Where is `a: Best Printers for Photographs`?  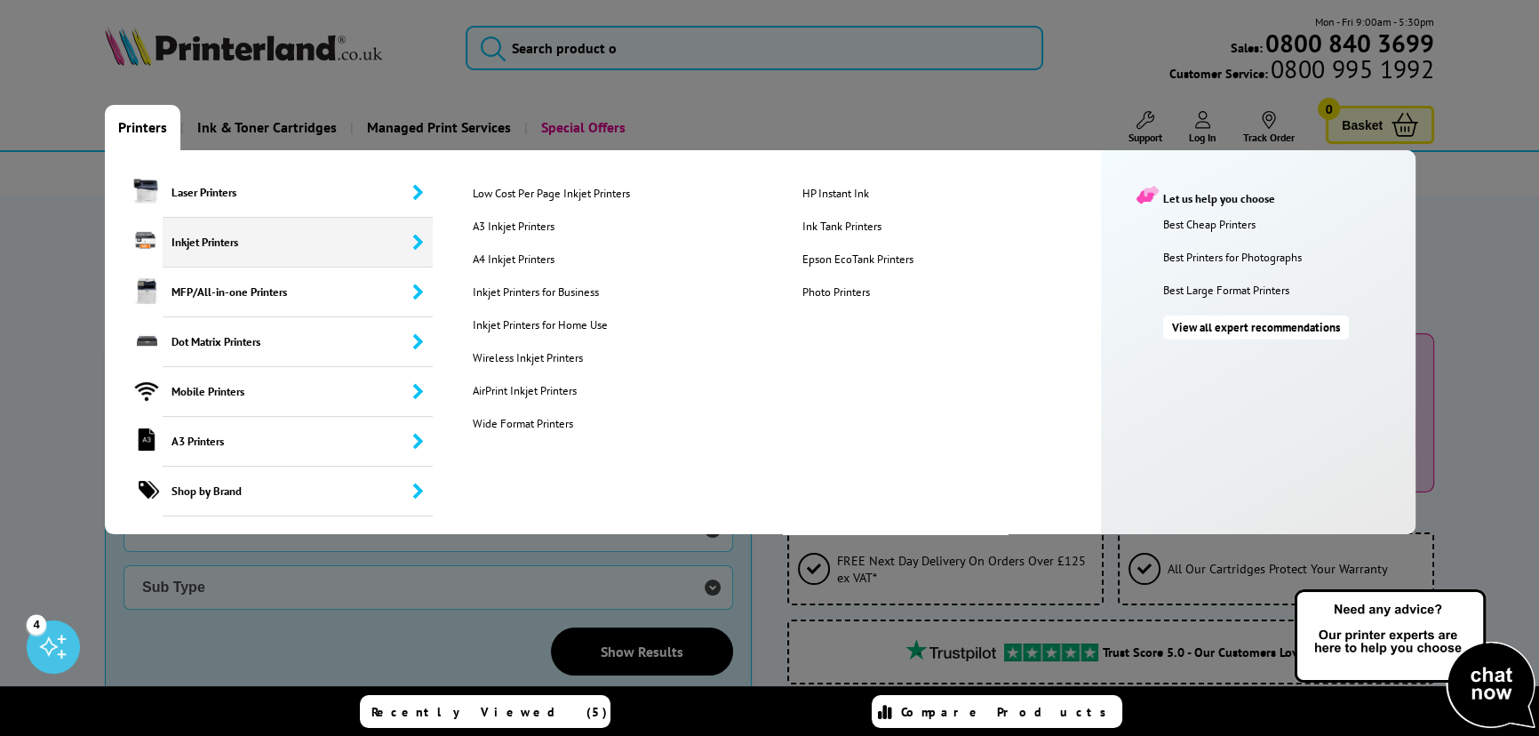 a: Best Printers for Photographs is located at coordinates (1285, 257).